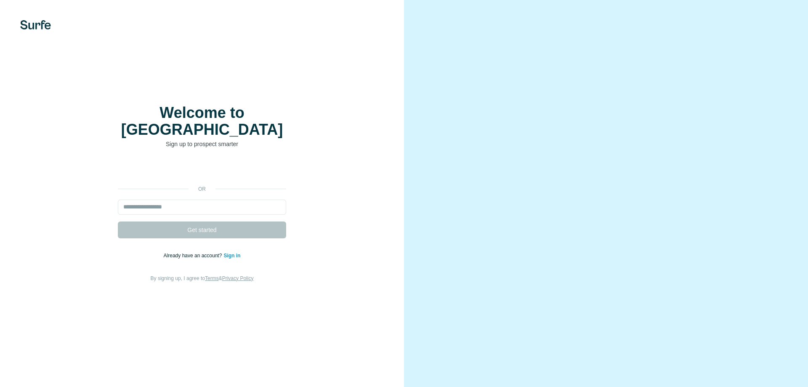 The height and width of the screenshot is (387, 808). What do you see at coordinates (212, 278) in the screenshot?
I see `a: Terms` at bounding box center [212, 278].